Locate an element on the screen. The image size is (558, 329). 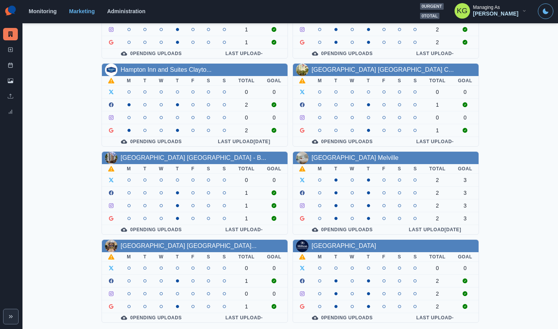
img: 259379747268442 is located at coordinates (111, 70).